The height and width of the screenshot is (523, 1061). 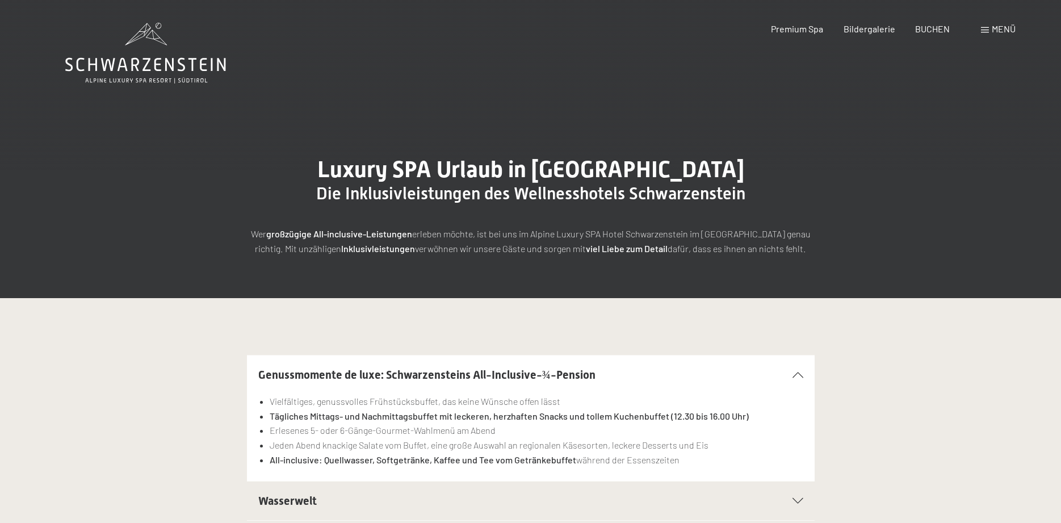 I want to click on strong: viel Liebe zum Detail, so click(x=627, y=248).